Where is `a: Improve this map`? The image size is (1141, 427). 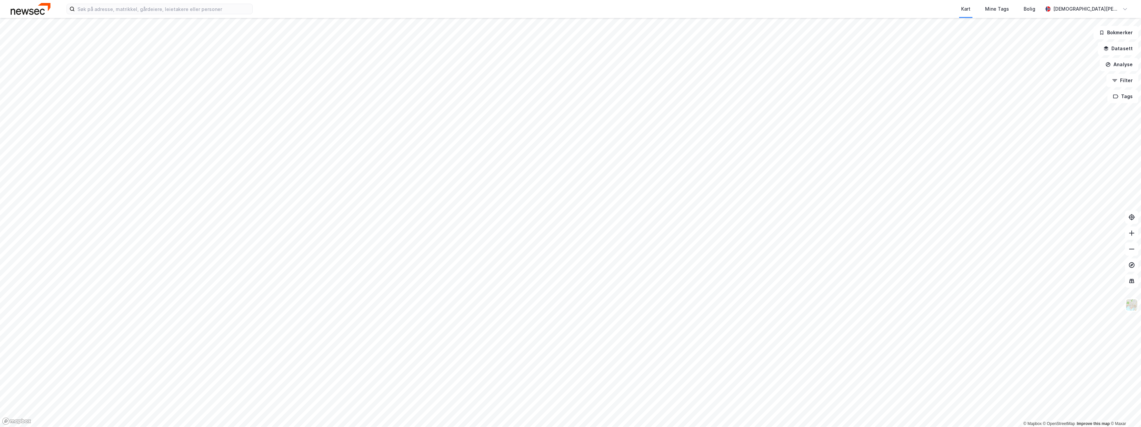 a: Improve this map is located at coordinates (1093, 424).